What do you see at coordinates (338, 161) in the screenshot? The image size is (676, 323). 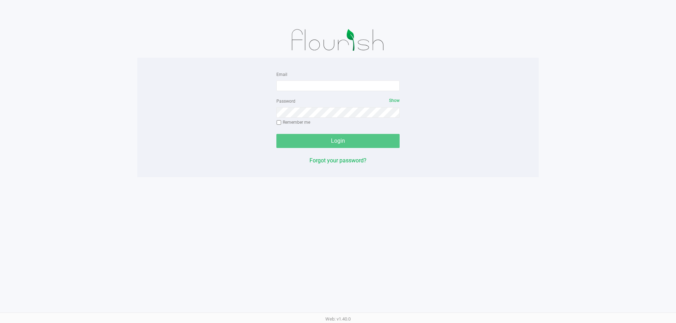 I see `button: Forgot your password?` at bounding box center [338, 161].